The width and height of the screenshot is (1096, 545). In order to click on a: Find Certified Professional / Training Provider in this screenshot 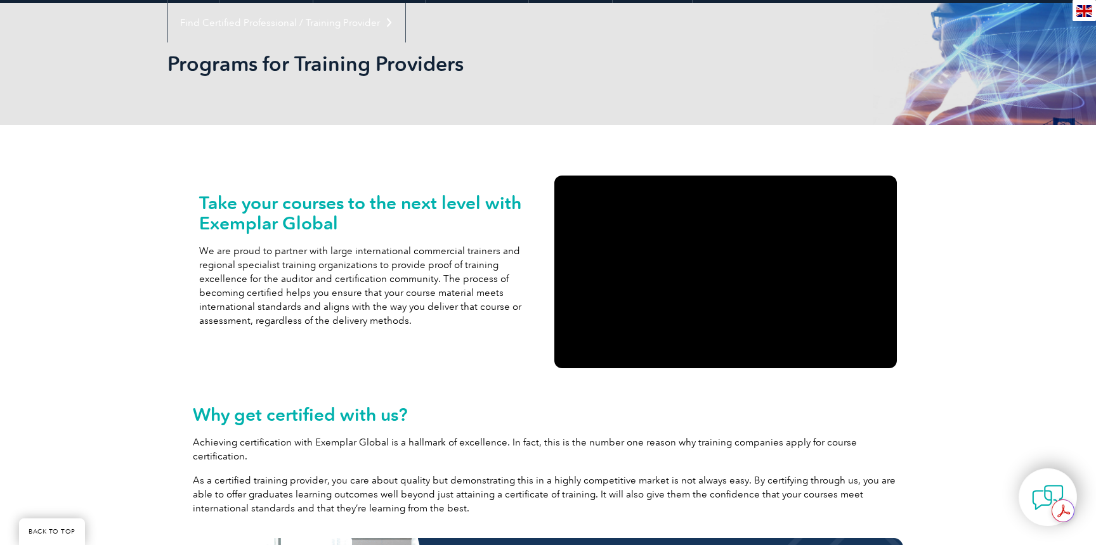, I will do `click(287, 23)`.